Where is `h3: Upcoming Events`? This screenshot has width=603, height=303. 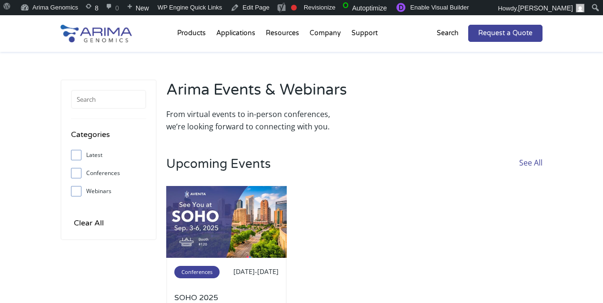 h3: Upcoming Events is located at coordinates (218, 171).